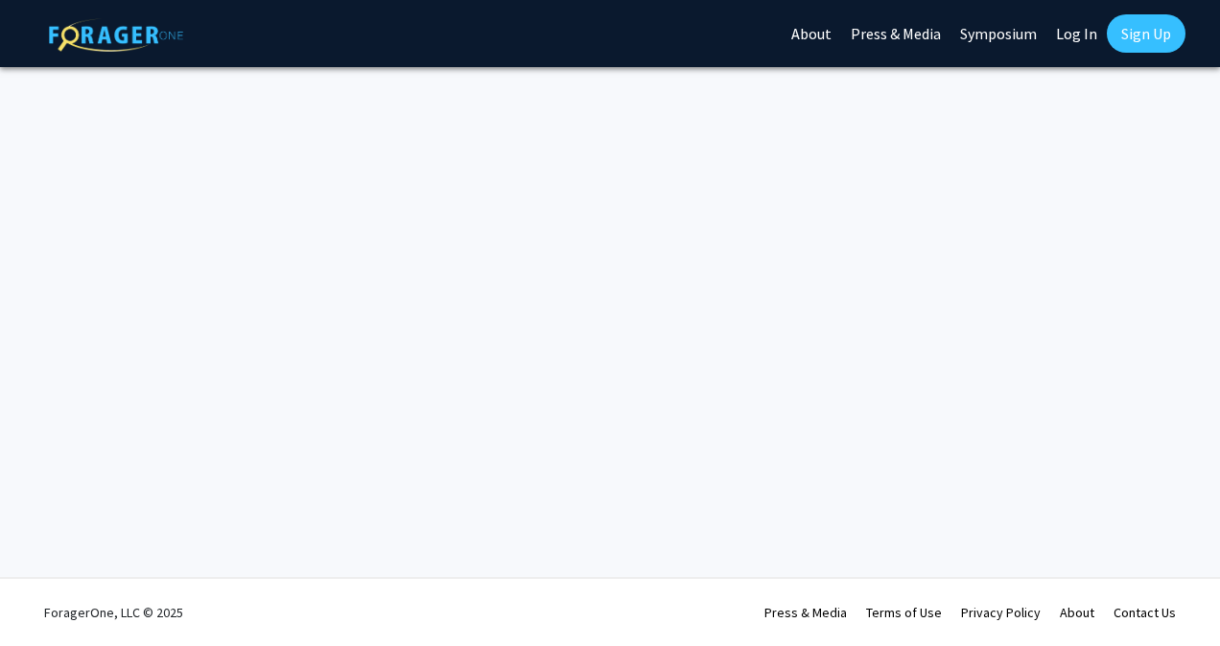  What do you see at coordinates (806, 613) in the screenshot?
I see `a: Press & Media` at bounding box center [806, 613].